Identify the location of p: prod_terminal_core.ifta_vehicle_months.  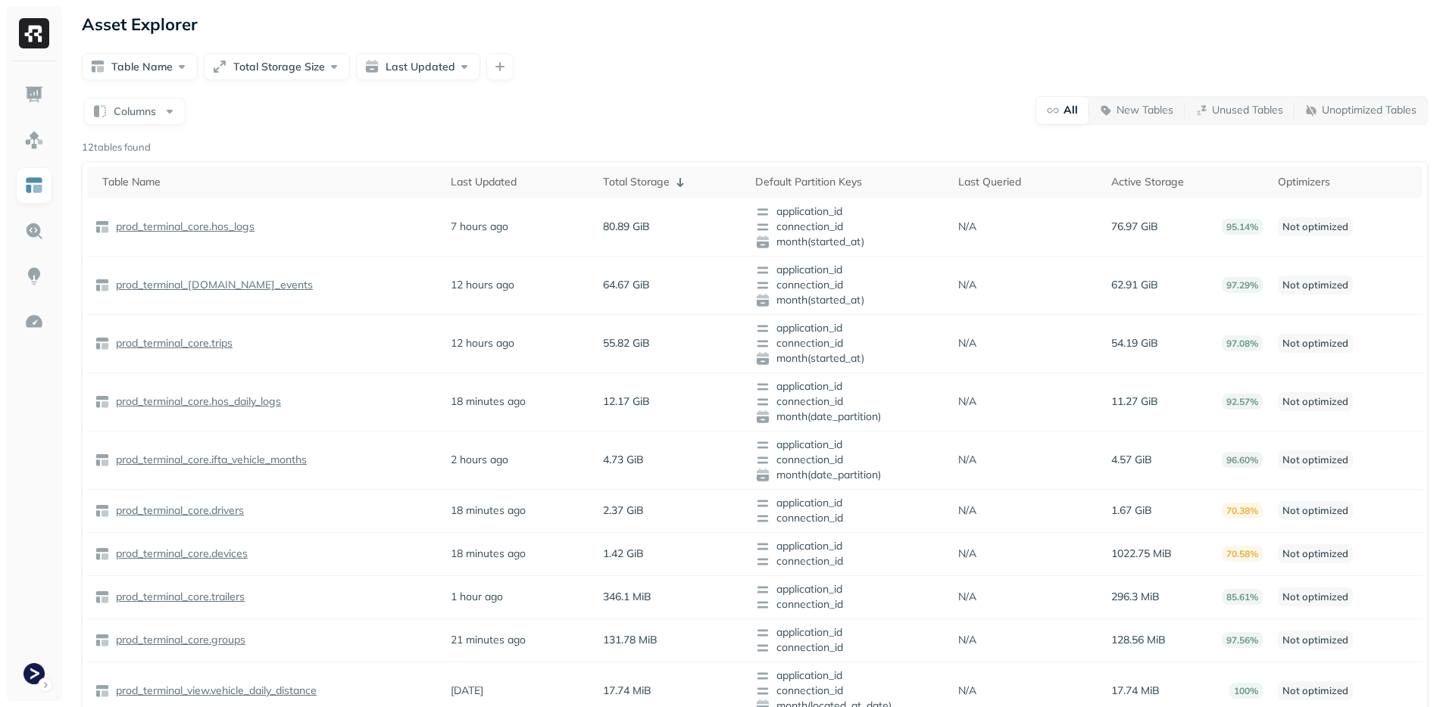
(210, 460).